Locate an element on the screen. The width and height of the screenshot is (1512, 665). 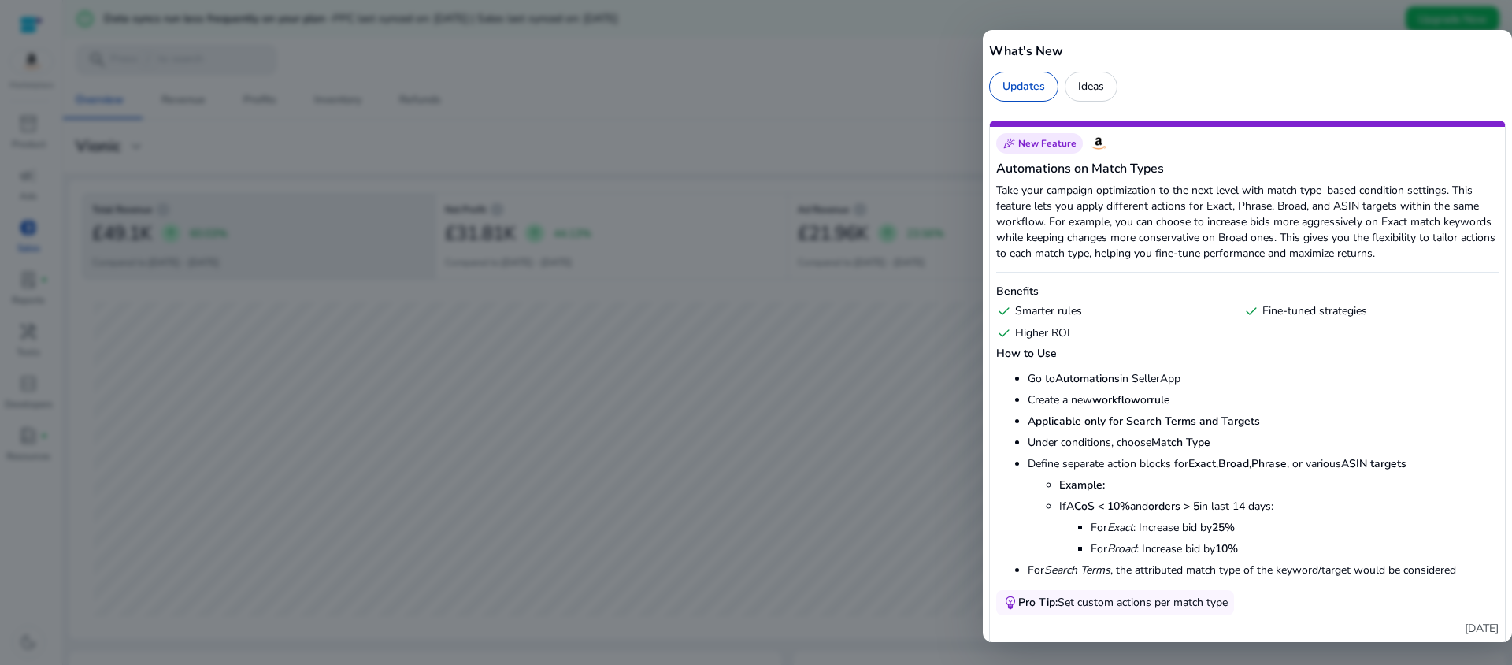
strong: Exact is located at coordinates (1202, 463).